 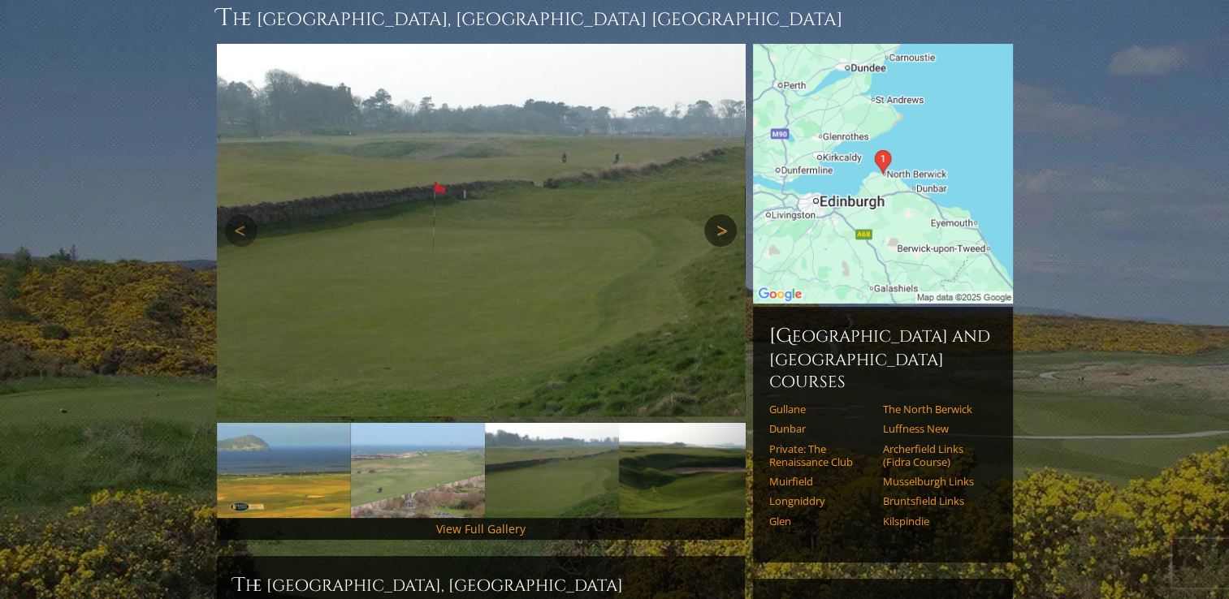 I want to click on a: Muirfield, so click(x=820, y=482).